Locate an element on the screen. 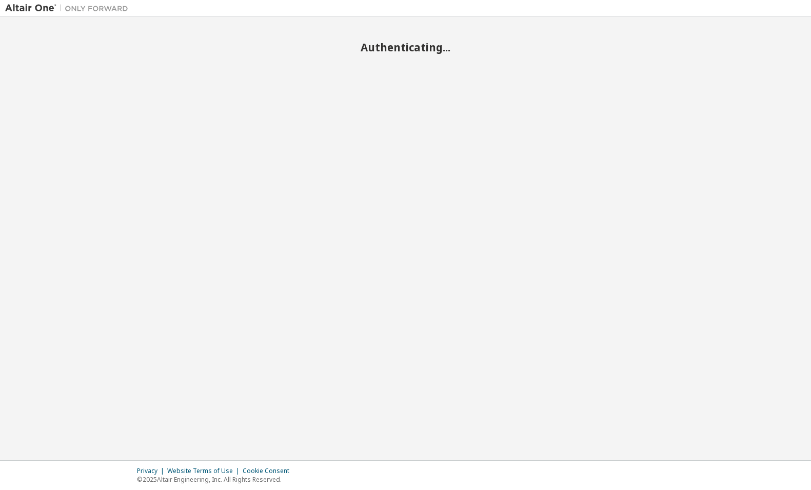  div: Privacy is located at coordinates (152, 471).